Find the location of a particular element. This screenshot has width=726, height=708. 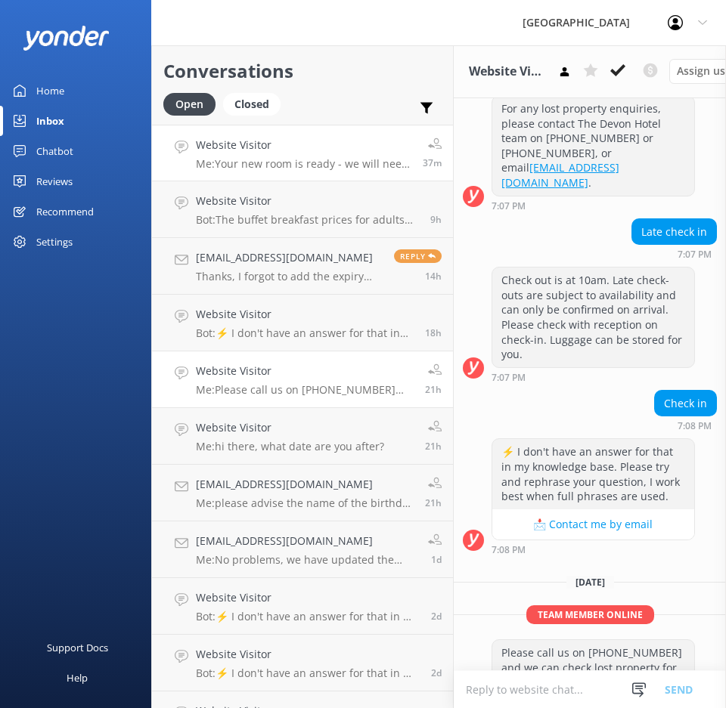

p: Me: hi there, what date are you after? is located at coordinates (290, 447).